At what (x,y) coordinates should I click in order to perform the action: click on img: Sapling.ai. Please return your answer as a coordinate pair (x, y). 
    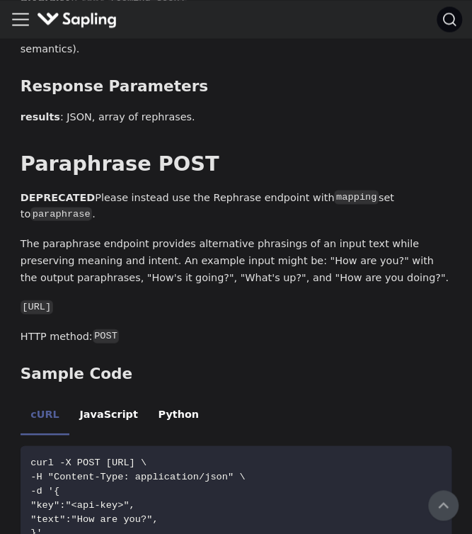
    Looking at the image, I should click on (77, 19).